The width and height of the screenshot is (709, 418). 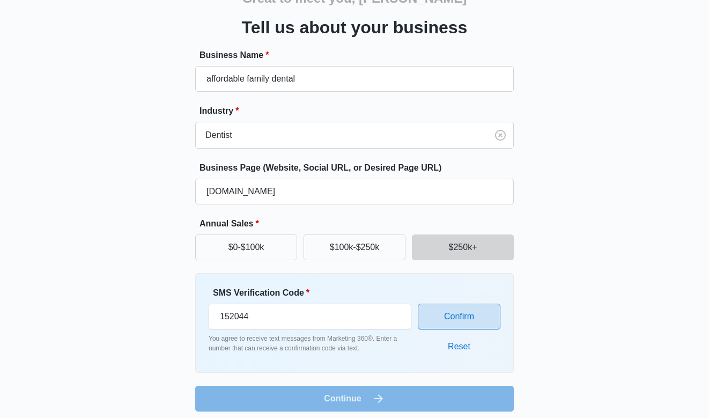 I want to click on input: Enter verification code, so click(x=310, y=316).